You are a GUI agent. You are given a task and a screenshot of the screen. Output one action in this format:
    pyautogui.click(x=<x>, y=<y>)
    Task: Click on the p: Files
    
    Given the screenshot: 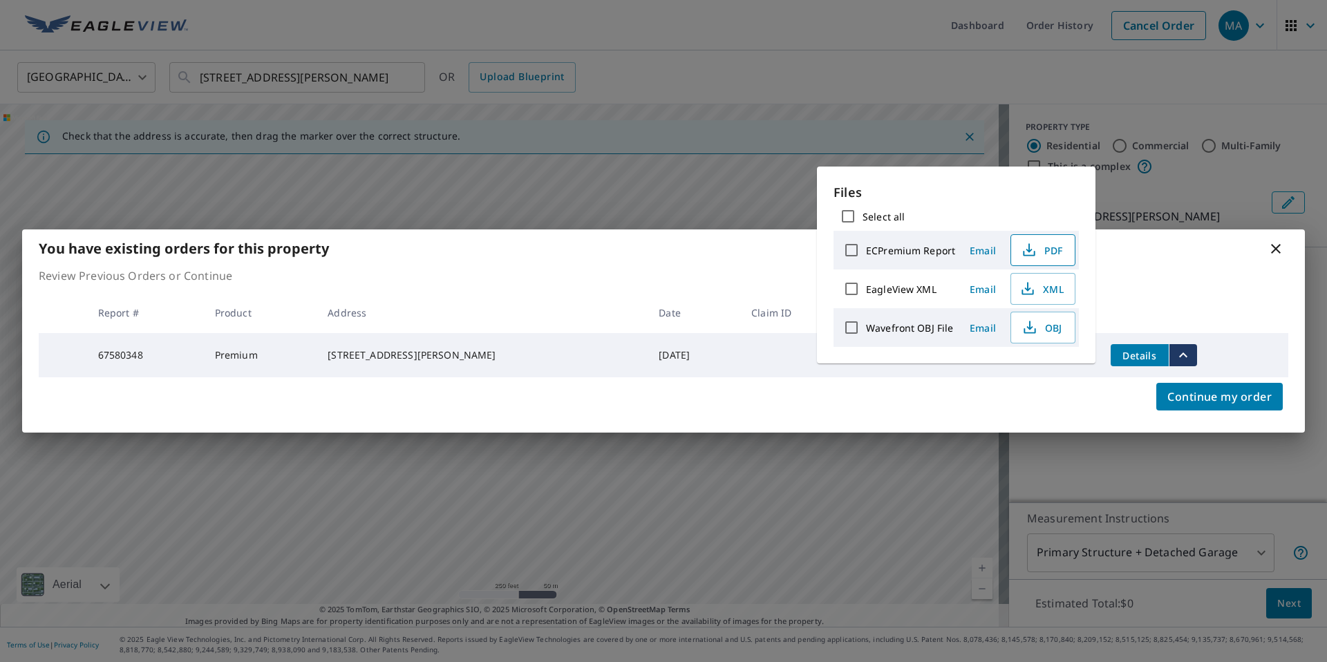 What is the action you would take?
    pyautogui.click(x=956, y=192)
    